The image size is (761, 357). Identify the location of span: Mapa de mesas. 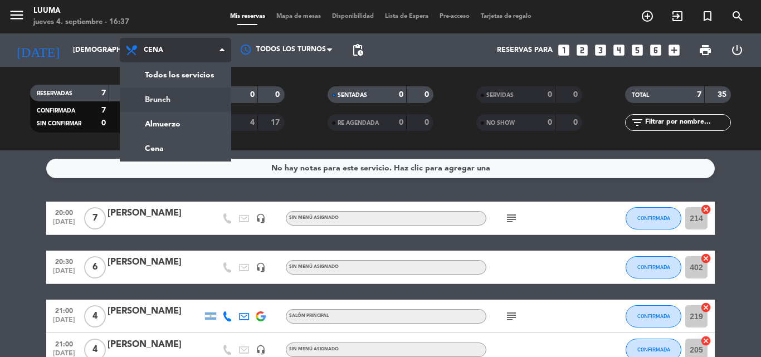
(299, 16).